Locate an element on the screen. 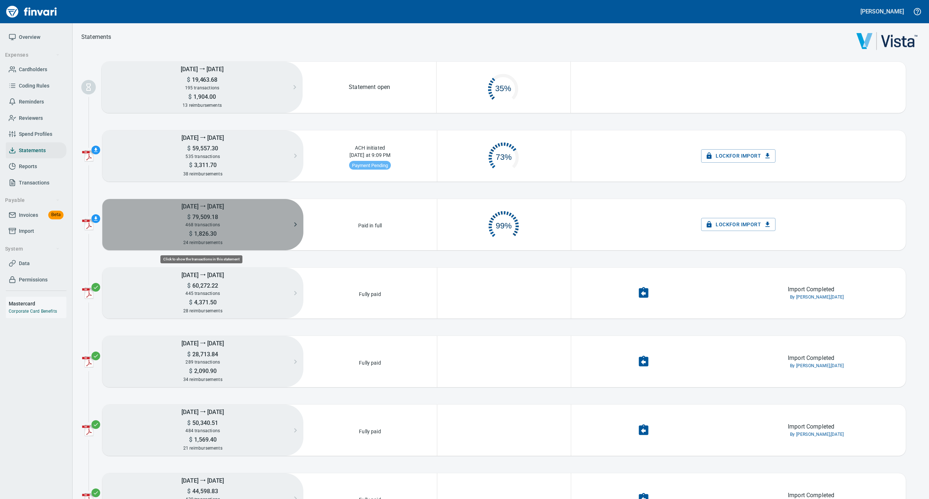  span: 195 transactions is located at coordinates (202, 88).